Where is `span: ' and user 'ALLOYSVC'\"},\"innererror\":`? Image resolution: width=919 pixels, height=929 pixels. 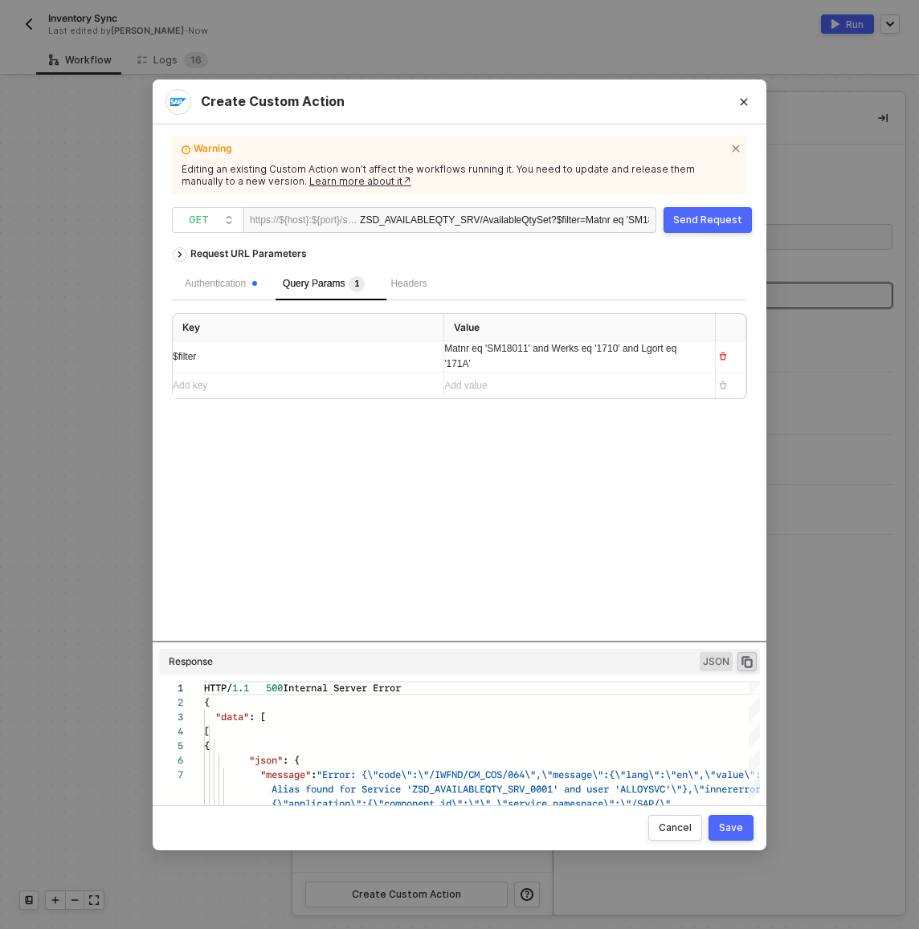 span: ' and user 'ALLOYSVC'\"},\"innererror\": is located at coordinates (665, 789).